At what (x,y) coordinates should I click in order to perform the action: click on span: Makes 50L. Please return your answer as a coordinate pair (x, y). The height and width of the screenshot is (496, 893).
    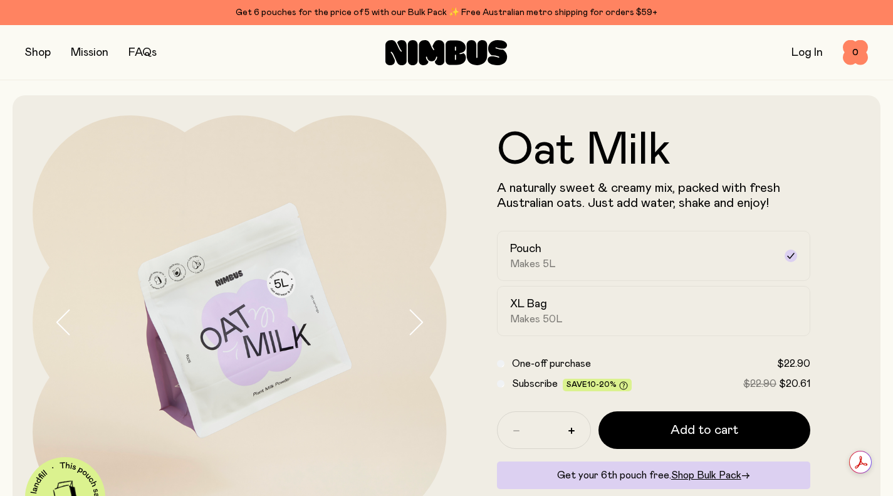
    Looking at the image, I should click on (536, 319).